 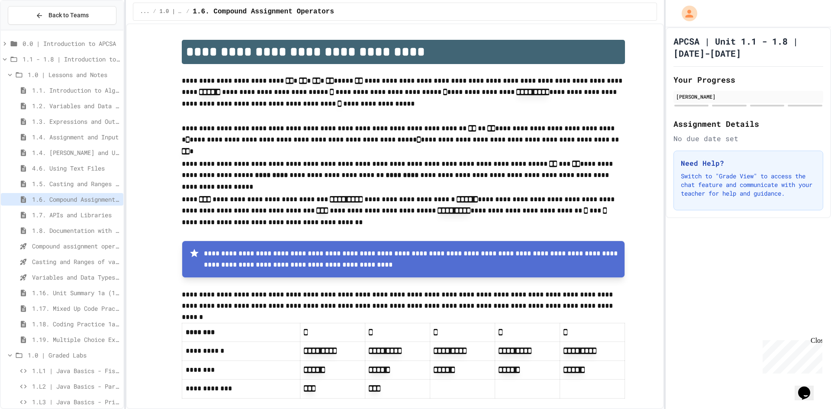 What do you see at coordinates (76, 402) in the screenshot?
I see `span: 1.L3 | Java Basics - Printing Code Lab` at bounding box center [76, 402].